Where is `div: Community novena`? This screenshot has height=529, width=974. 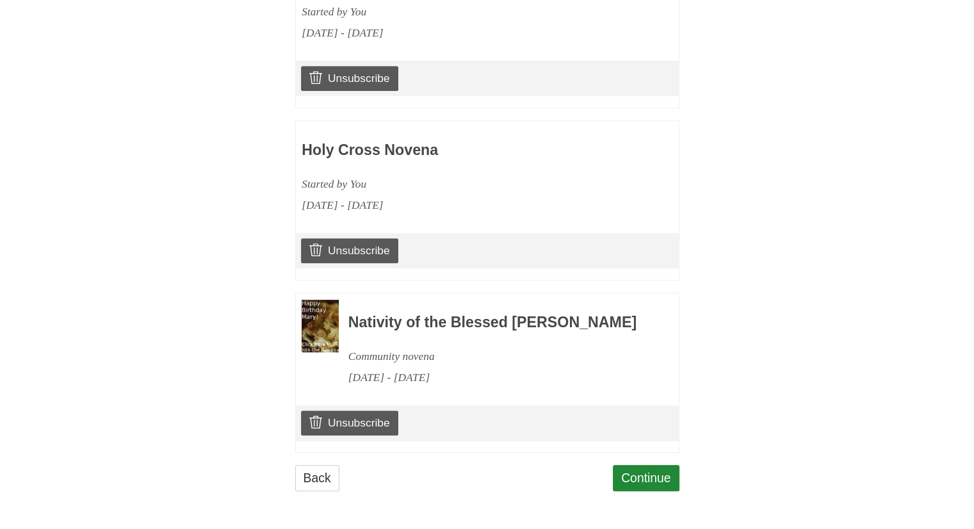 div: Community novena is located at coordinates (496, 356).